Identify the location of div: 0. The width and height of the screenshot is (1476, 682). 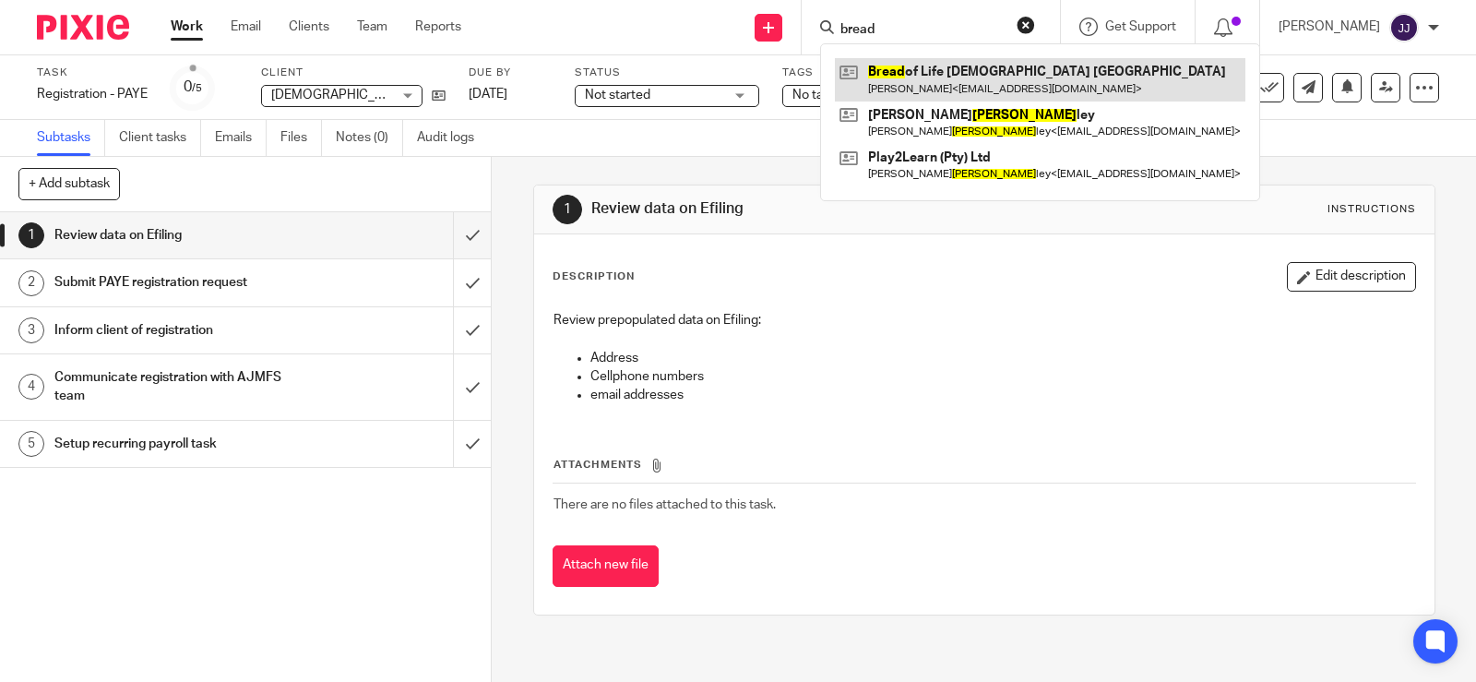
(193, 87).